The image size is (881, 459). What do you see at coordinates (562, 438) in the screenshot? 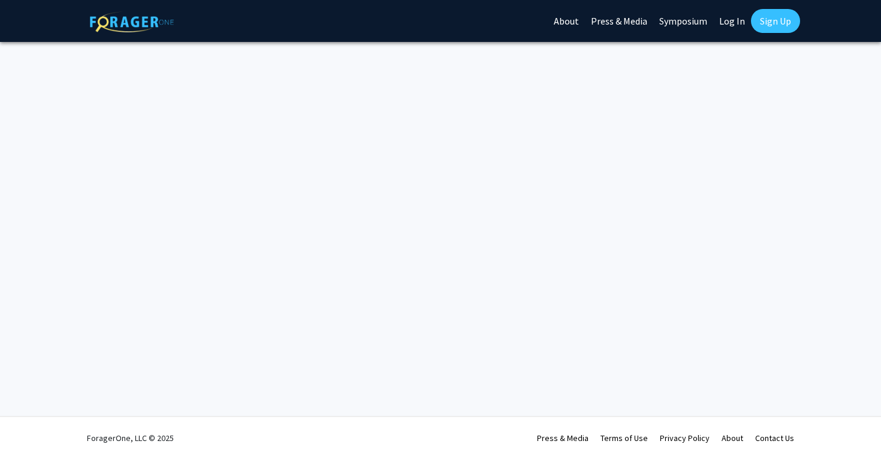
I see `a: Press & Media` at bounding box center [562, 438].